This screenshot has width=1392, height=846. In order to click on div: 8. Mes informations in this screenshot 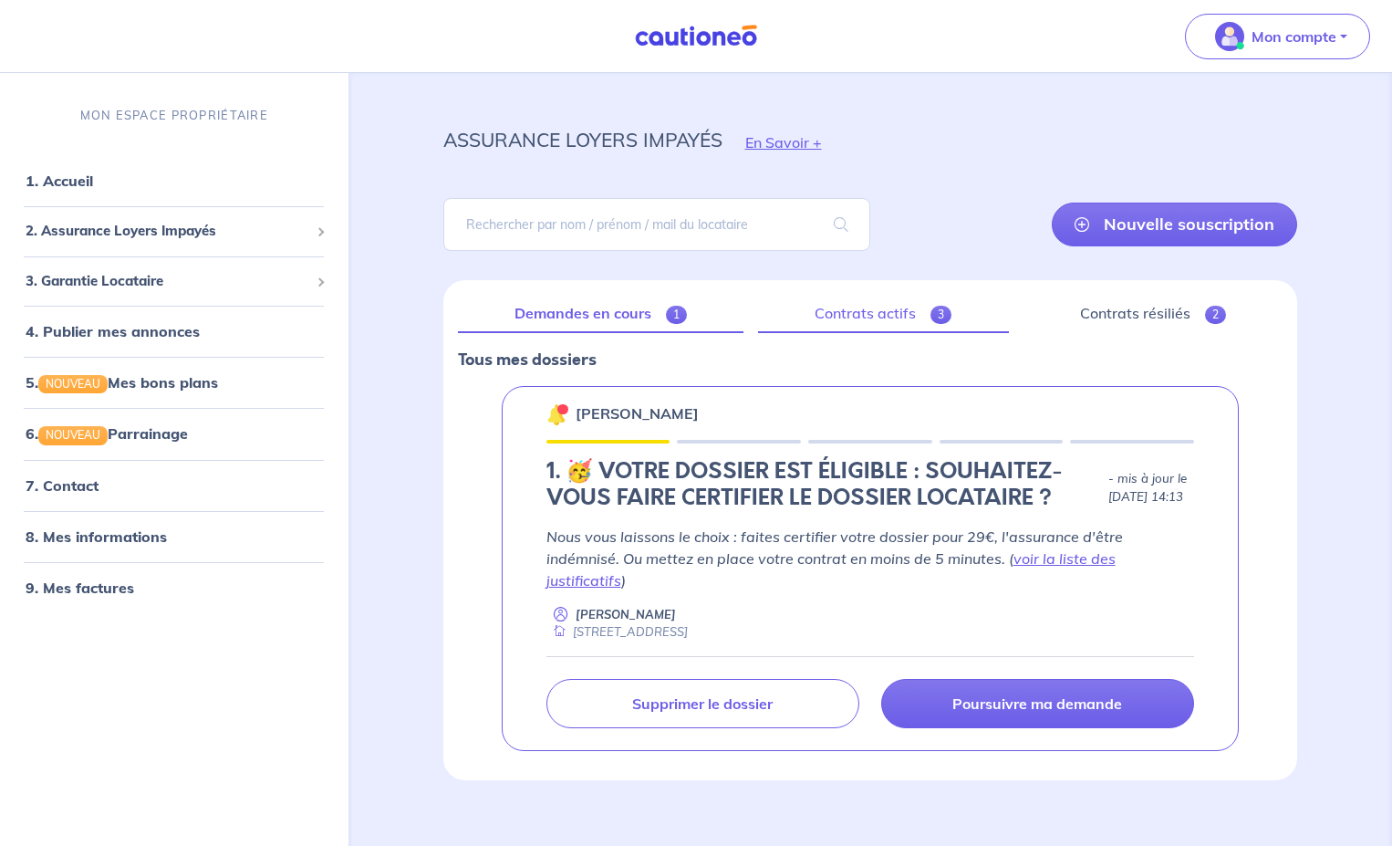, I will do `click(174, 536)`.